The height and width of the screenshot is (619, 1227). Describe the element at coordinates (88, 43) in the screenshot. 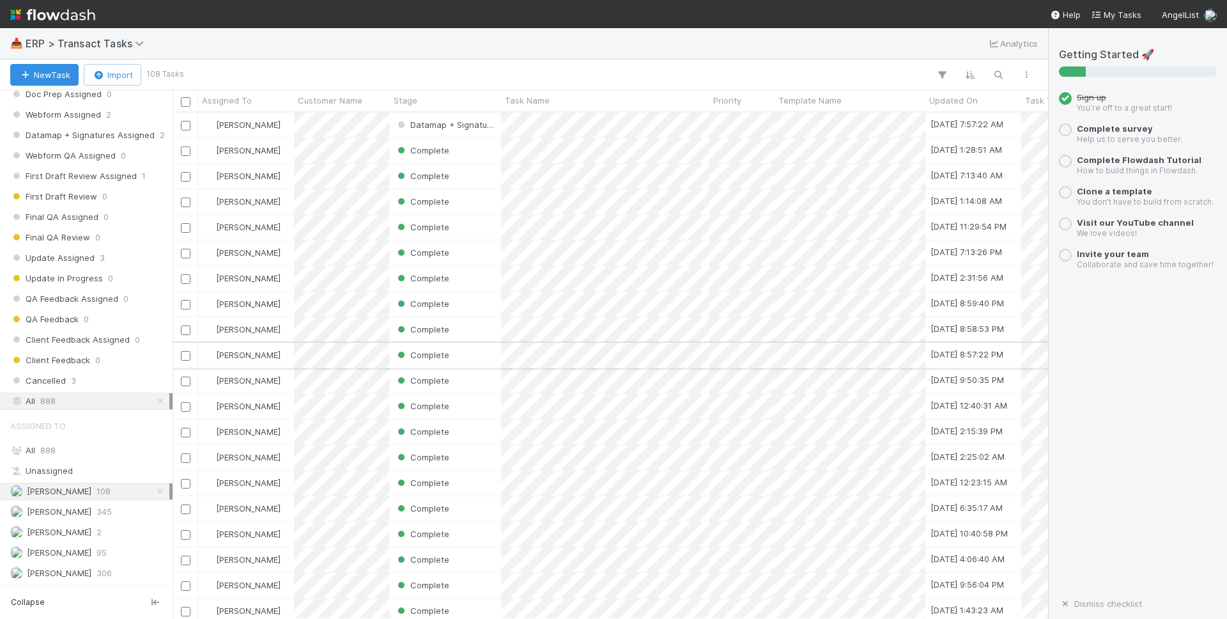

I see `span: ERP > Transact Tasks` at that location.